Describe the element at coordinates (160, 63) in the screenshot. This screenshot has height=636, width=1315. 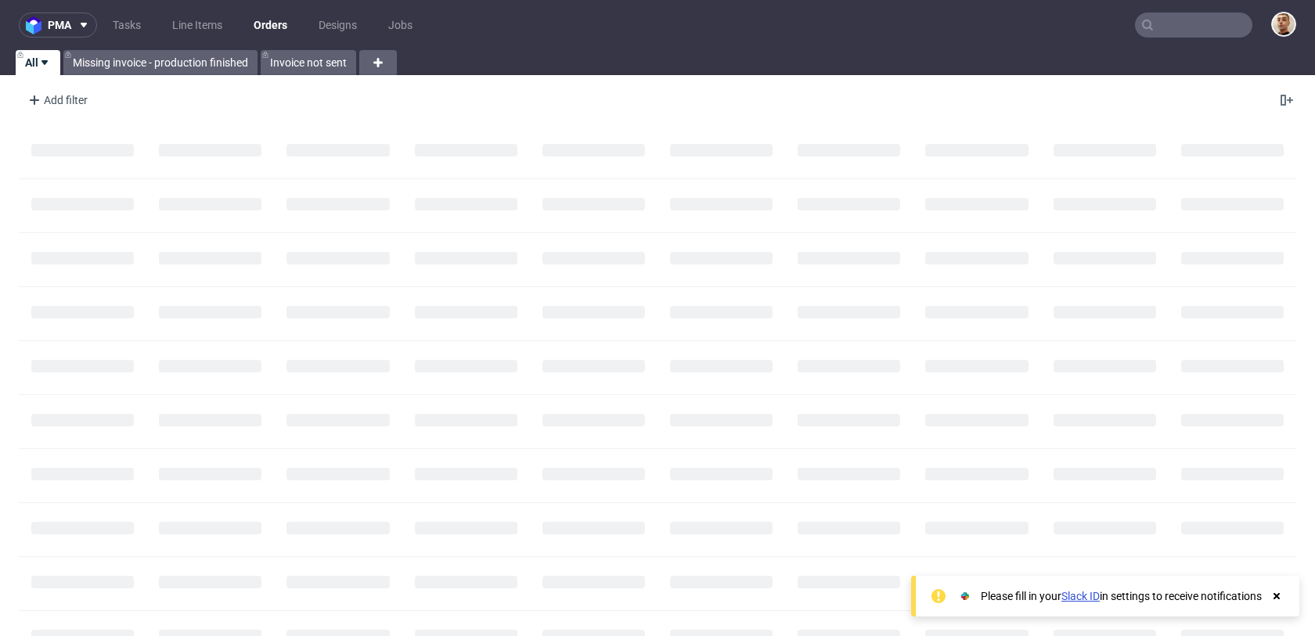
I see `a: Missing invoice - production finished` at that location.